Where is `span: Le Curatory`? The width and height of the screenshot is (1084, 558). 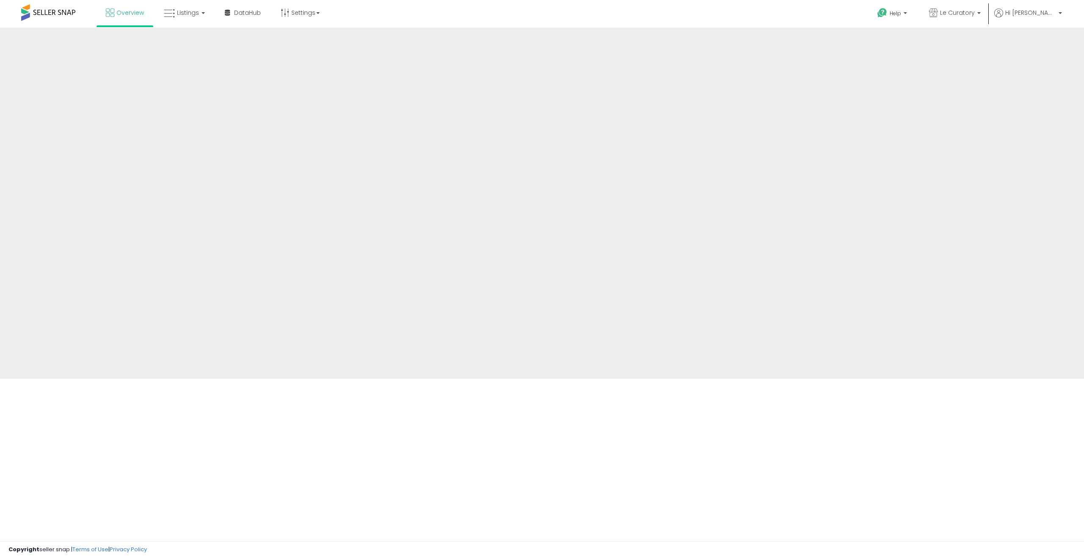 span: Le Curatory is located at coordinates (958, 13).